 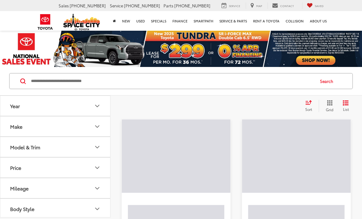 What do you see at coordinates (233, 21) in the screenshot?
I see `a: Service & Parts` at bounding box center [233, 21].